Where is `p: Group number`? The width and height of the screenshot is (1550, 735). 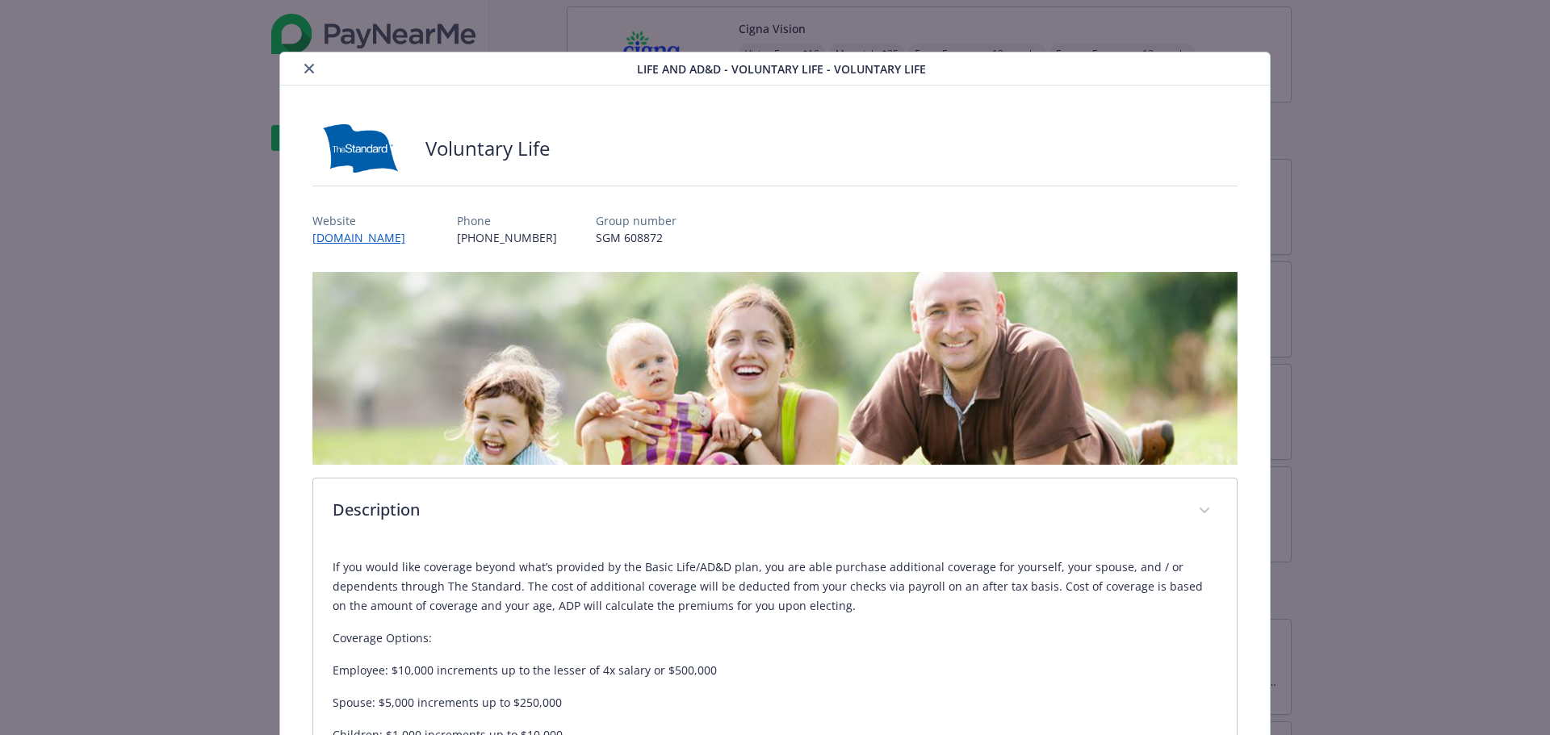
p: Group number is located at coordinates (636, 220).